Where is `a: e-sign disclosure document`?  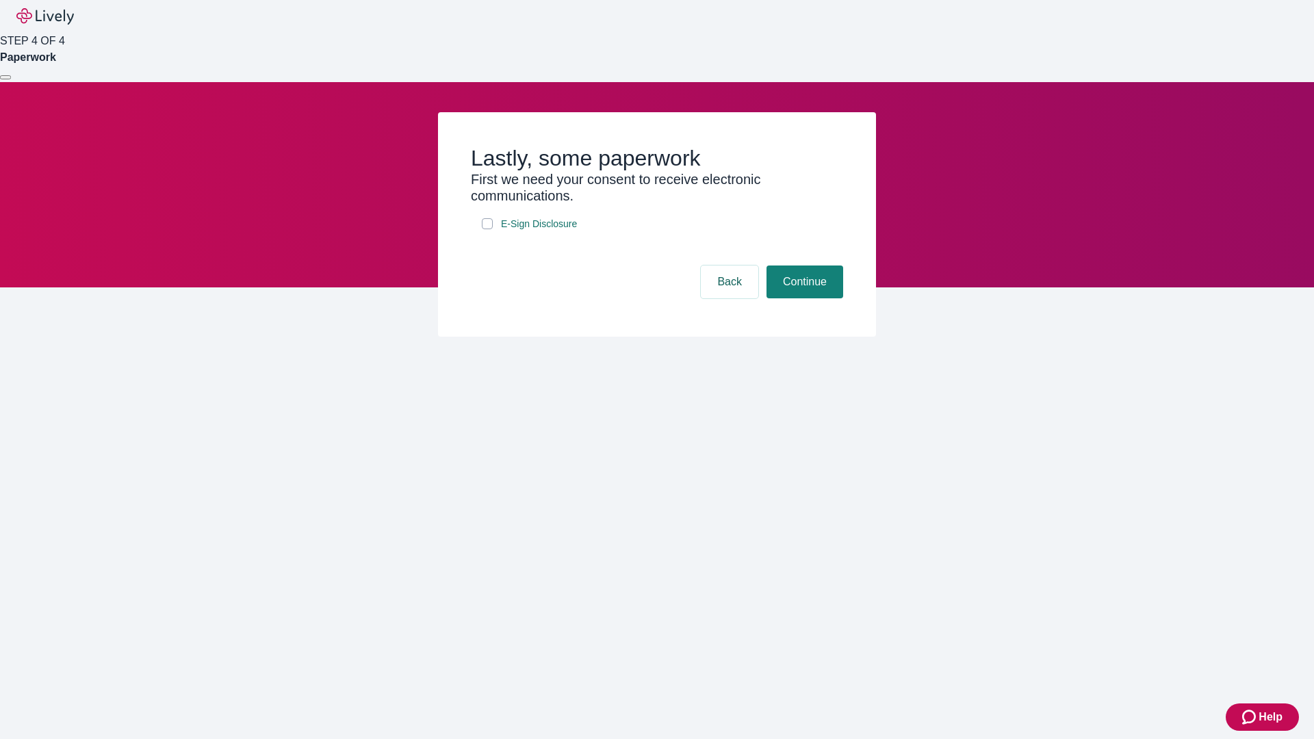
a: e-sign disclosure document is located at coordinates (538, 224).